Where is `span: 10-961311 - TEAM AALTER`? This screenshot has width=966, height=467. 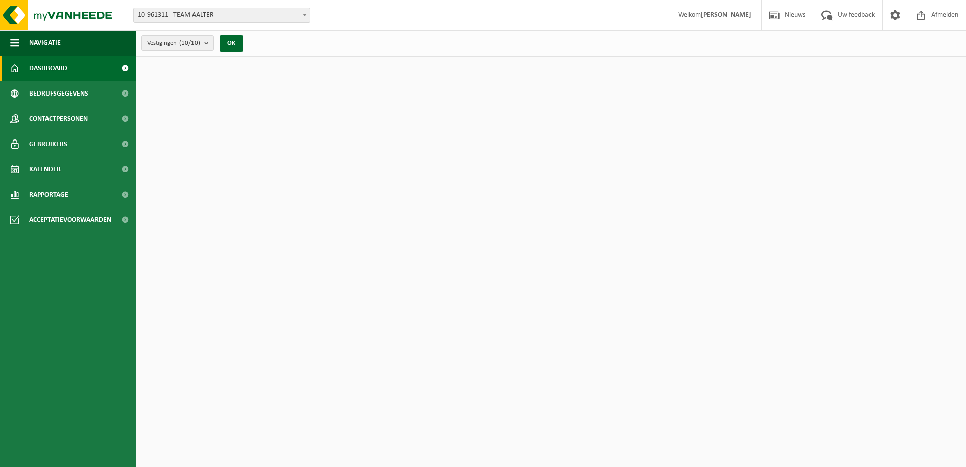 span: 10-961311 - TEAM AALTER is located at coordinates (222, 15).